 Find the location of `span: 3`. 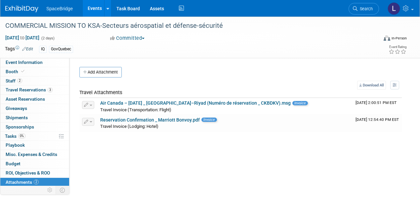

span: 3 is located at coordinates (50, 90).